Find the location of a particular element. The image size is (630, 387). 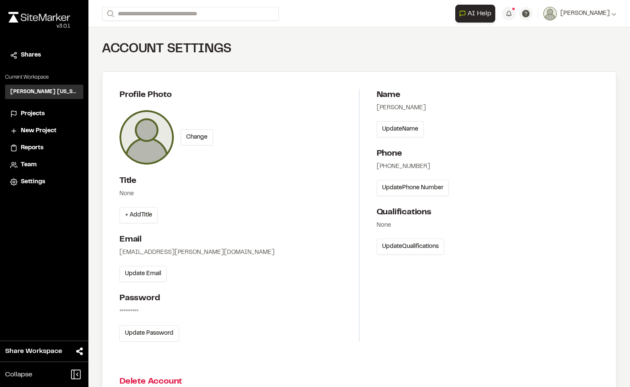

button: UpdateQualifications is located at coordinates (410, 247).